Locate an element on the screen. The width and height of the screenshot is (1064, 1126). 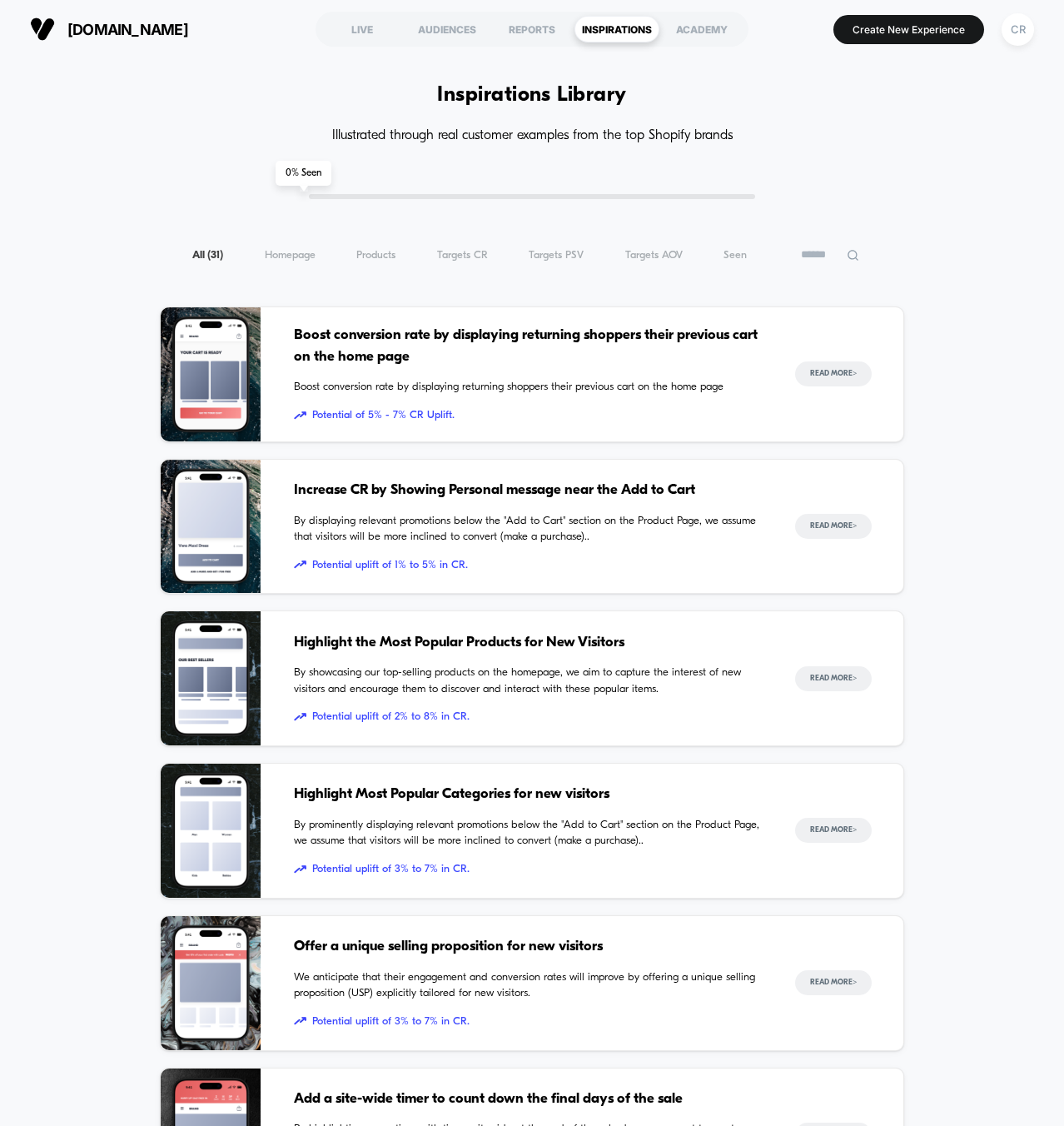
img: We anticipate that their engagement and conversion rates will improve by offering a unique sellin... is located at coordinates (210, 983).